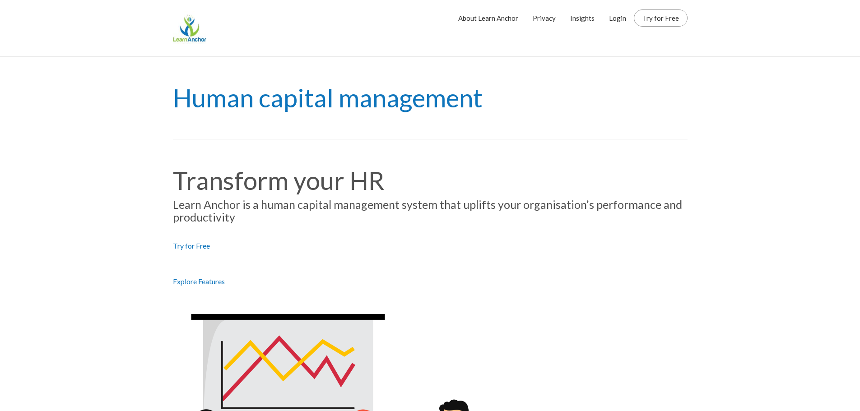 Image resolution: width=860 pixels, height=411 pixels. Describe the element at coordinates (430, 98) in the screenshot. I see `h1: Human capital management` at that location.